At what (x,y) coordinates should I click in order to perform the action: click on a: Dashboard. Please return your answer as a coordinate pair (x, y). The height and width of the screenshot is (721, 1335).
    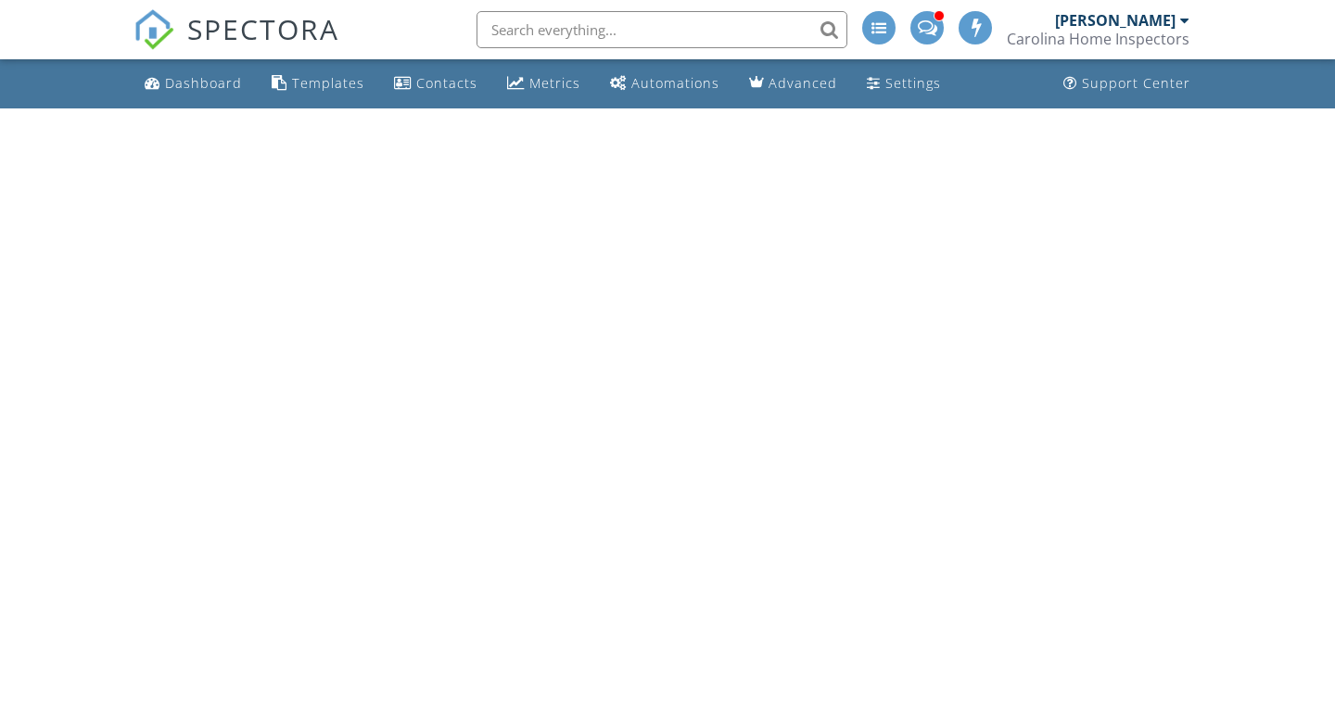
    Looking at the image, I should click on (193, 83).